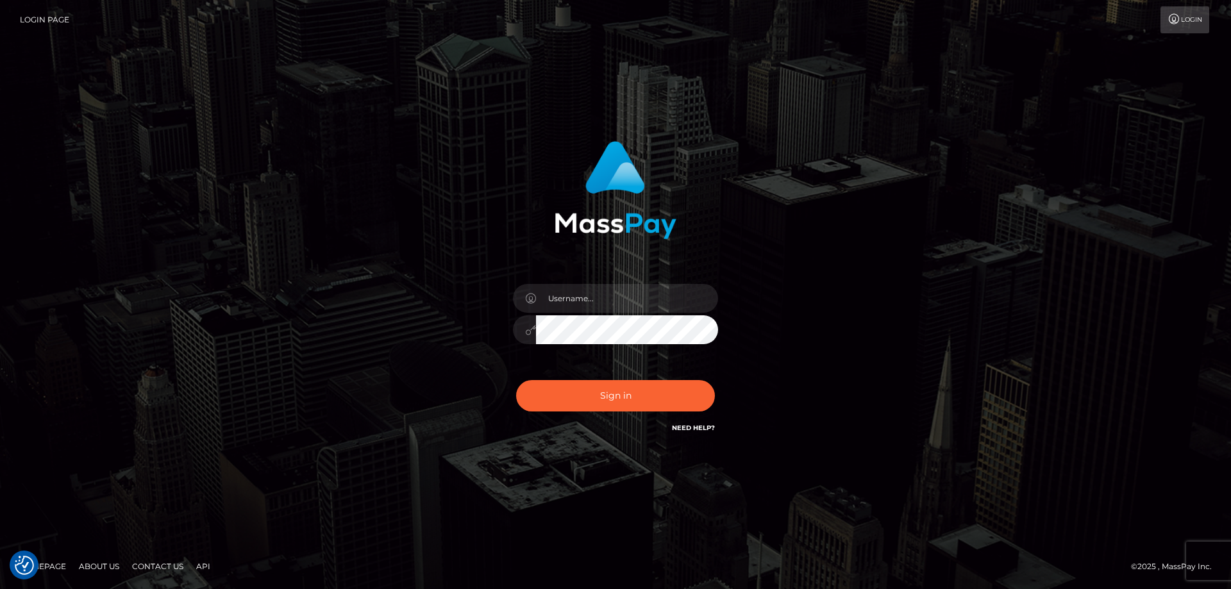 The image size is (1231, 589). What do you see at coordinates (158, 566) in the screenshot?
I see `a: Contact Us` at bounding box center [158, 566].